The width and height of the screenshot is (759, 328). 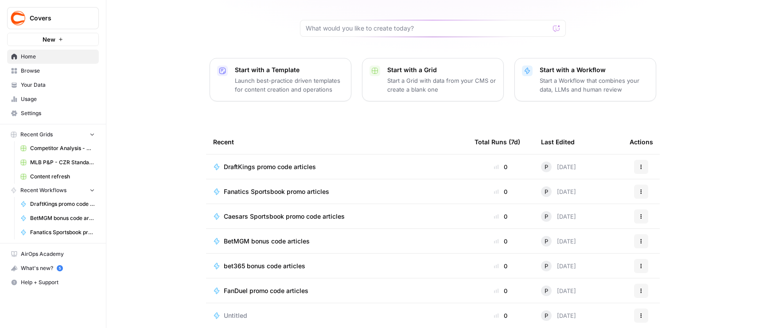 I want to click on p: Start a Workflow that combines your data, LLMs and human review, so click(x=594, y=85).